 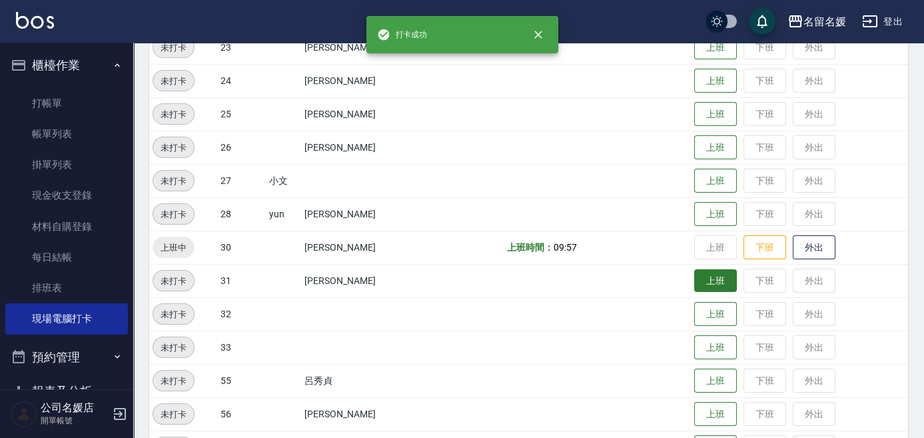 I want to click on td: 小文, so click(x=283, y=180).